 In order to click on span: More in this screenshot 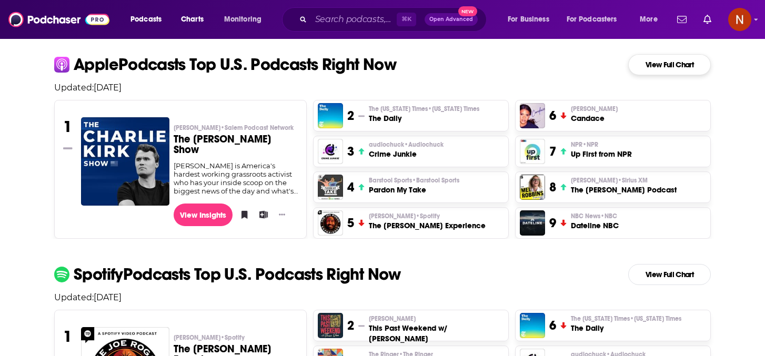, I will do `click(649, 19)`.